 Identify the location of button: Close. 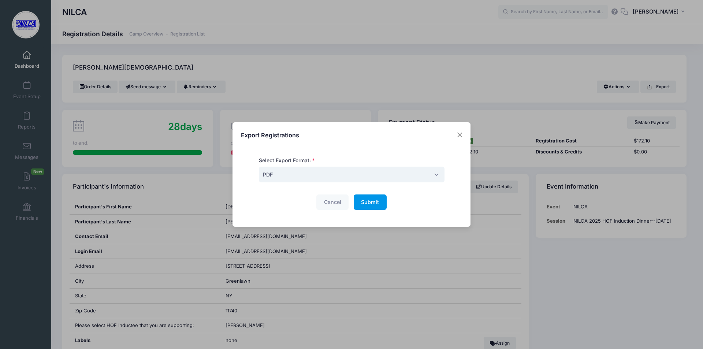
(460, 135).